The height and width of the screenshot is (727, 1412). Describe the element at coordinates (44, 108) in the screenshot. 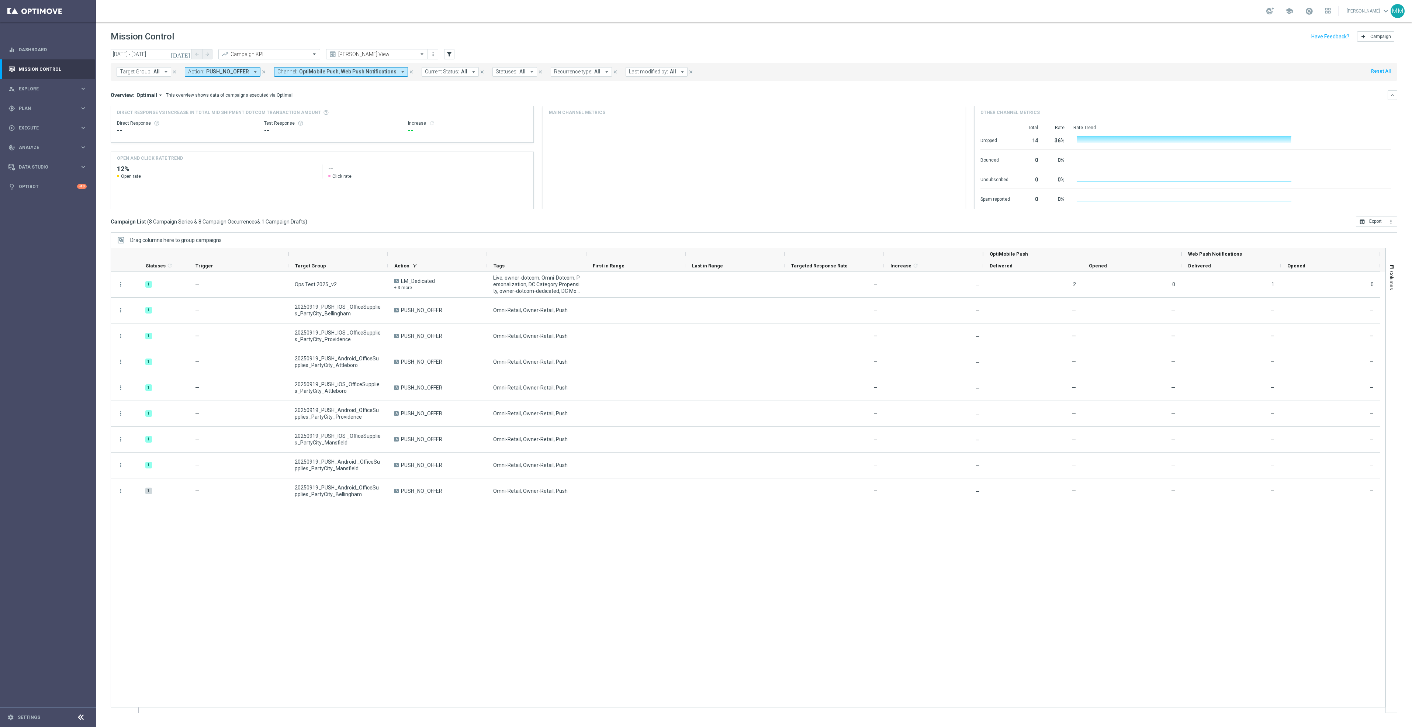

I see `div: Plan` at that location.